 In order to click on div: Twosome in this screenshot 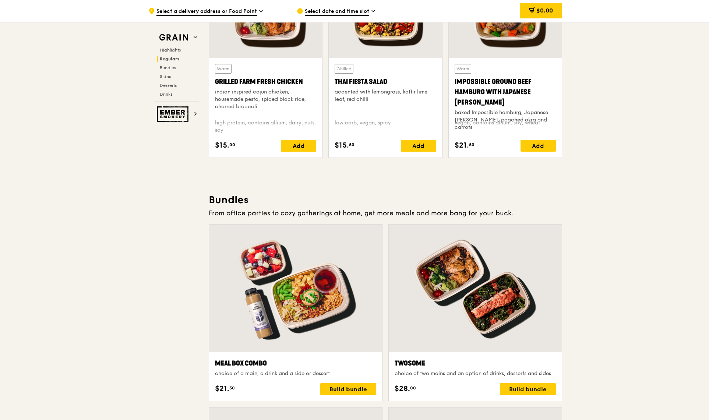, I will do `click(475, 363)`.